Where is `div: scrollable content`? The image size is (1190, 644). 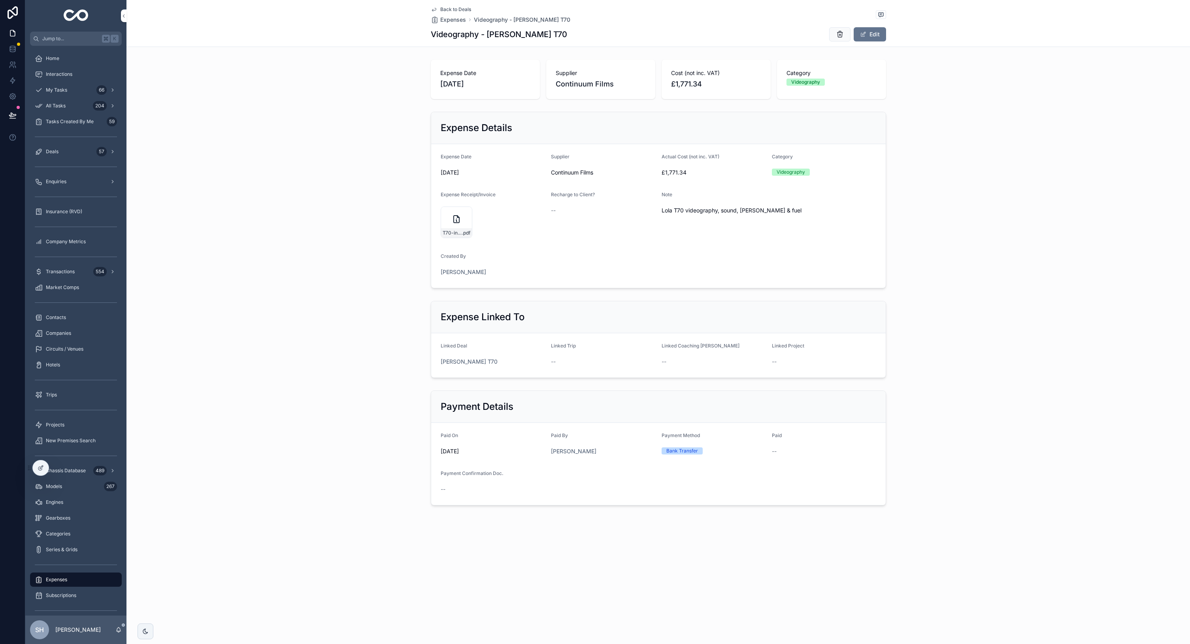
div: scrollable content is located at coordinates (76, 331).